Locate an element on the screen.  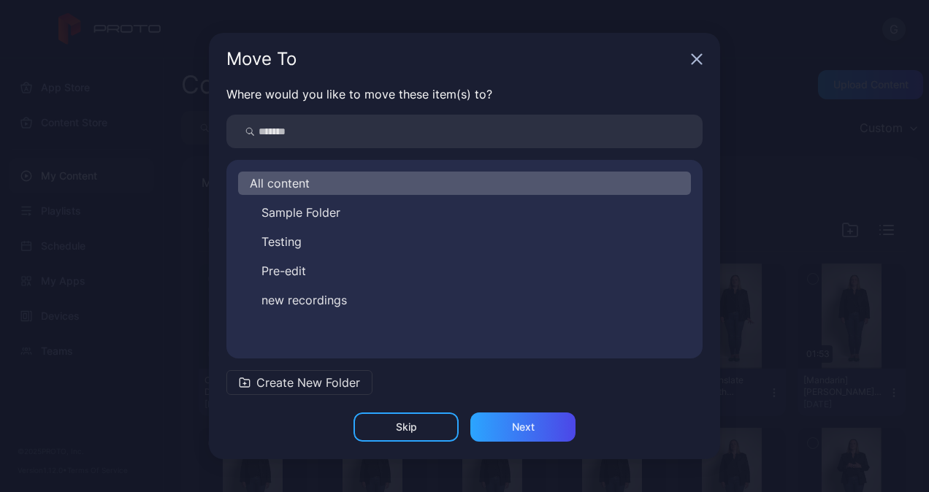
button: Testing is located at coordinates (464, 242).